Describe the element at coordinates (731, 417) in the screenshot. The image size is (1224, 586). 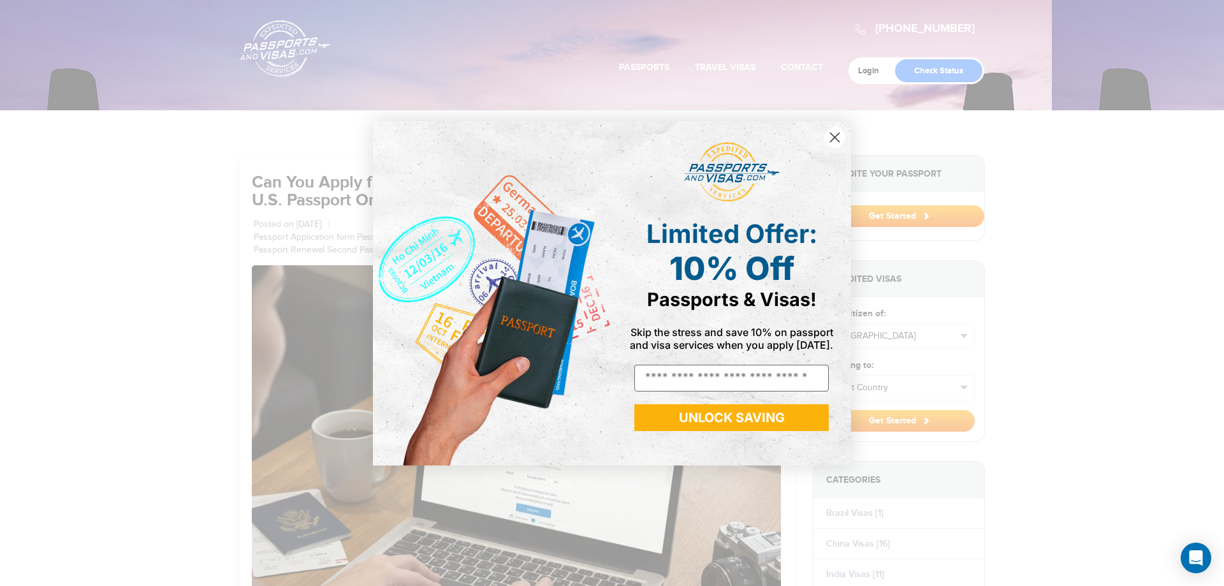
I see `button: UNLOCK SAVING` at that location.